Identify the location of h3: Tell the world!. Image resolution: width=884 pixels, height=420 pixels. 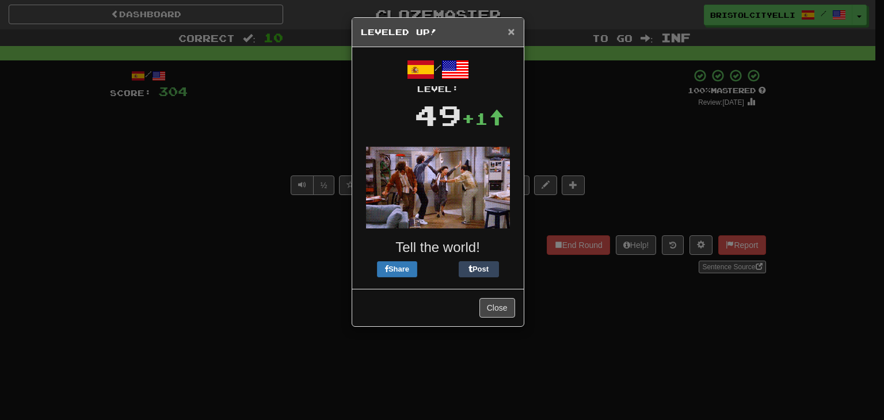
(438, 248).